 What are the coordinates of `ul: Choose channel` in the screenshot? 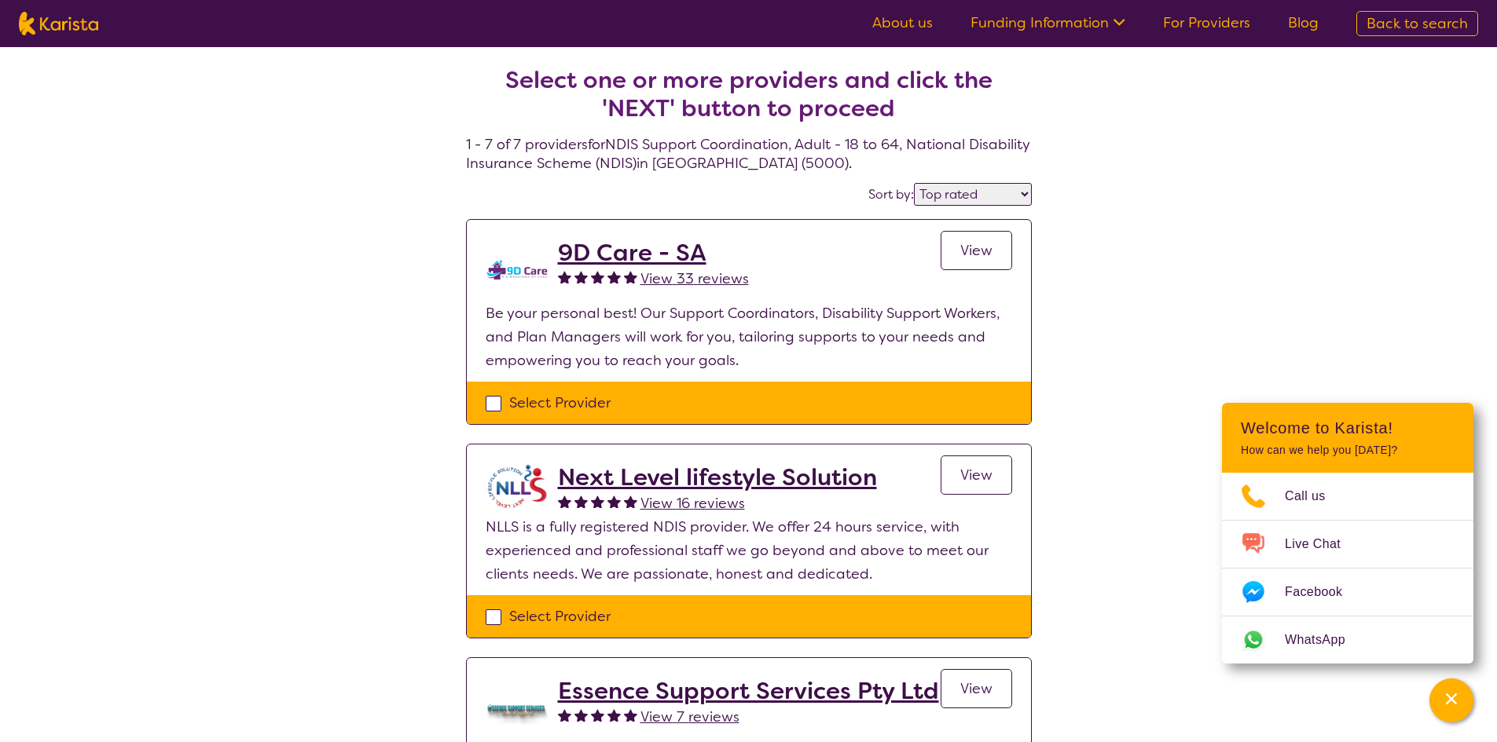 It's located at (1347, 568).